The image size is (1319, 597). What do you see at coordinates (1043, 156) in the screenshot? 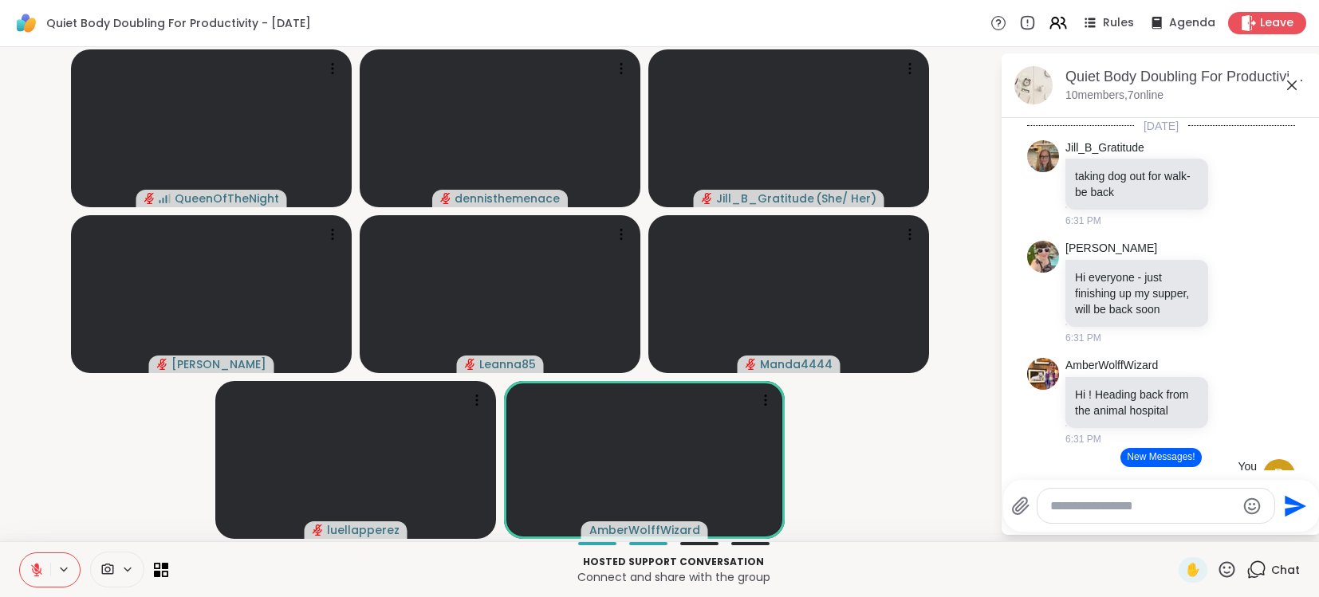
I see `img: https://sharewell-space-live.sfo3.digitaloceanspaces.com/user-generated/2564abe4-c444-4046-864b-7...` at bounding box center [1043, 156].